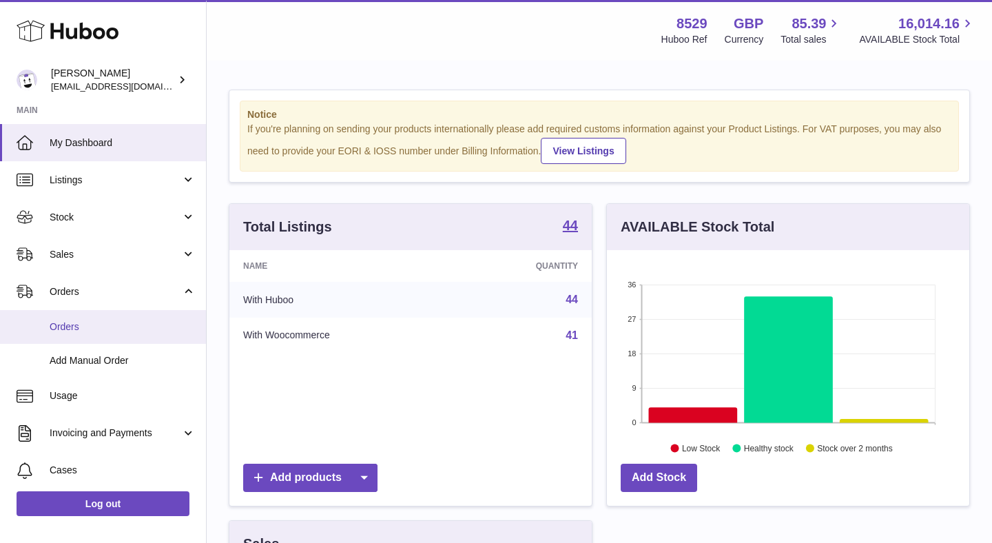 This screenshot has width=992, height=543. Describe the element at coordinates (570, 225) in the screenshot. I see `strong: 44` at that location.